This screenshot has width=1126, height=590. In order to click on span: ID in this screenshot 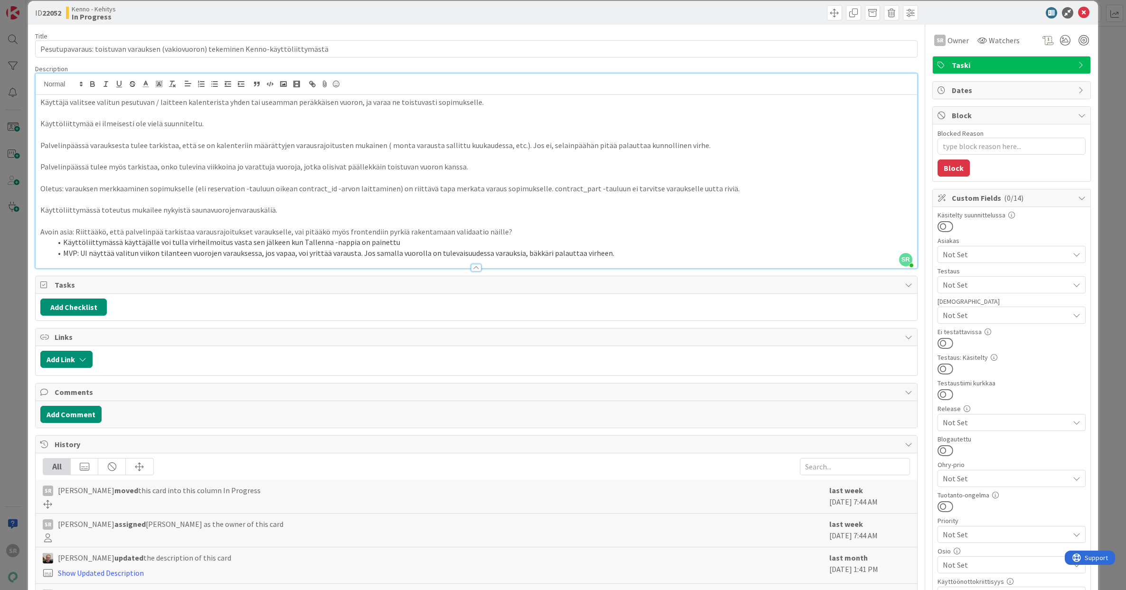, I will do `click(48, 13)`.